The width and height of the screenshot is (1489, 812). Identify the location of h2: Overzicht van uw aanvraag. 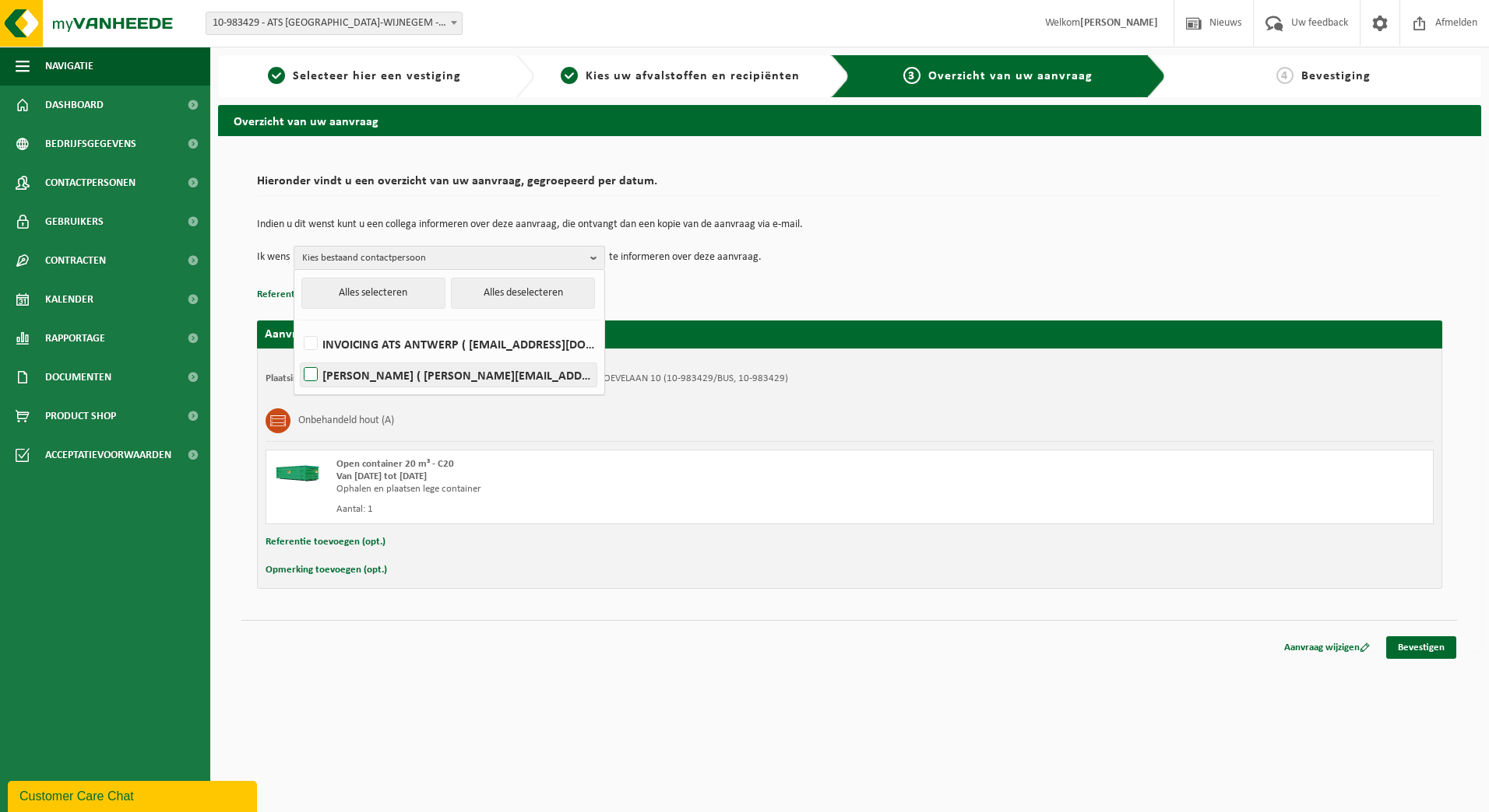
(850, 120).